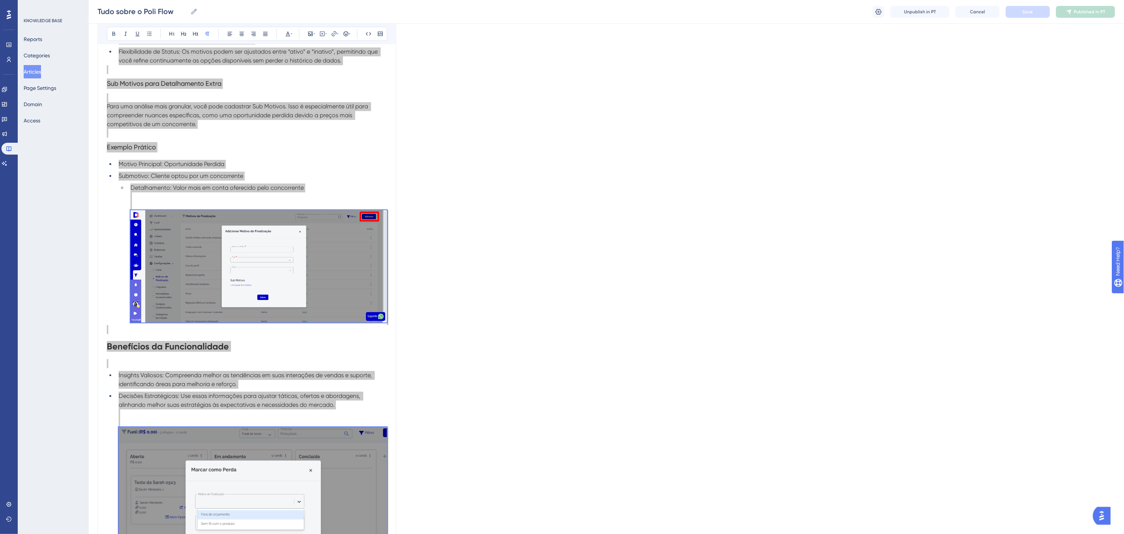 Image resolution: width=1124 pixels, height=534 pixels. Describe the element at coordinates (33, 104) in the screenshot. I see `button: Domain` at that location.